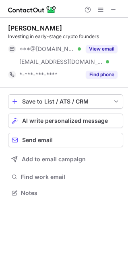 The image size is (128, 256). What do you see at coordinates (65, 37) in the screenshot?
I see `div: Investing in early-stage crypto founders` at bounding box center [65, 37].